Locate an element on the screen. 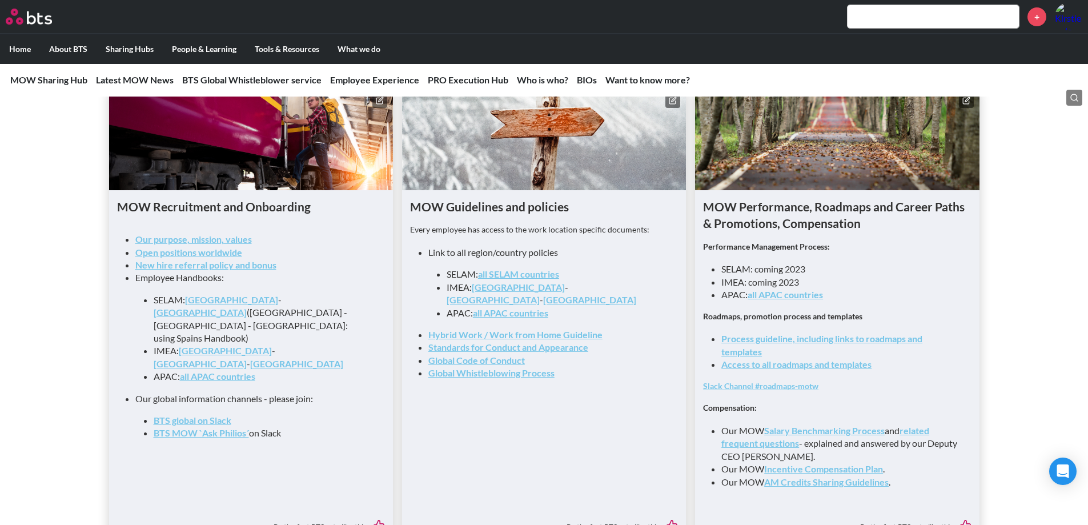  a: Salary Benchmarking Process is located at coordinates (824, 430).